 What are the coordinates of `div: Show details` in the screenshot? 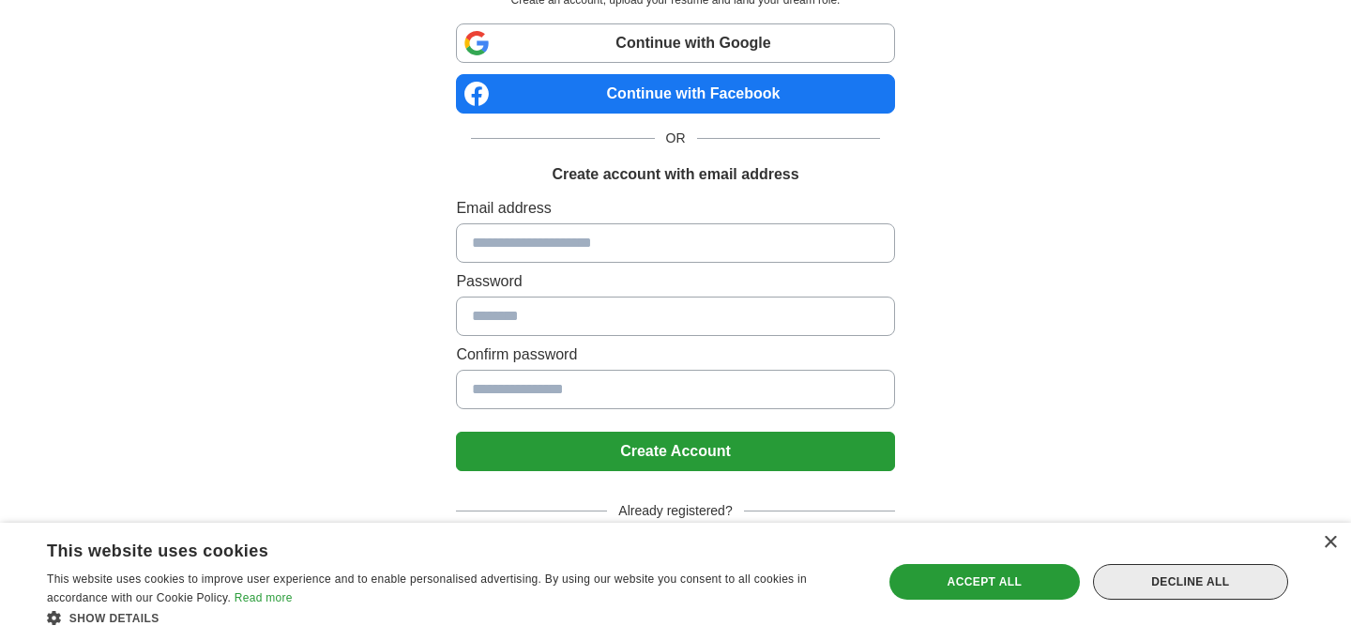 It's located at (452, 618).